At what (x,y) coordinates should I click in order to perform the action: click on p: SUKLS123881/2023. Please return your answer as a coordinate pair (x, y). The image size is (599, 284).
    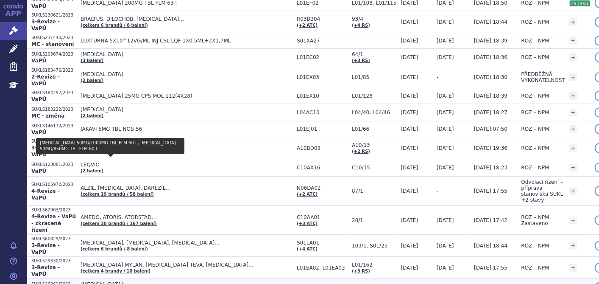
    Looking at the image, I should click on (54, 165).